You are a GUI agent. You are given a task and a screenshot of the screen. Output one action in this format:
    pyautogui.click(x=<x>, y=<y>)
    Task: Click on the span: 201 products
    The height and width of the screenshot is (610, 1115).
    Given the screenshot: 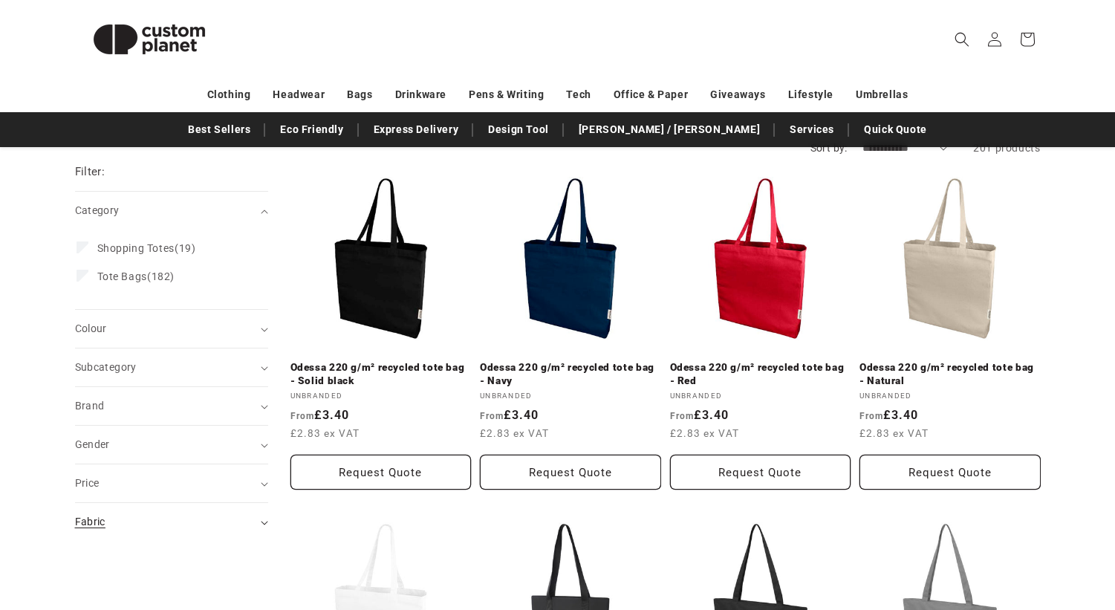 What is the action you would take?
    pyautogui.click(x=1007, y=148)
    